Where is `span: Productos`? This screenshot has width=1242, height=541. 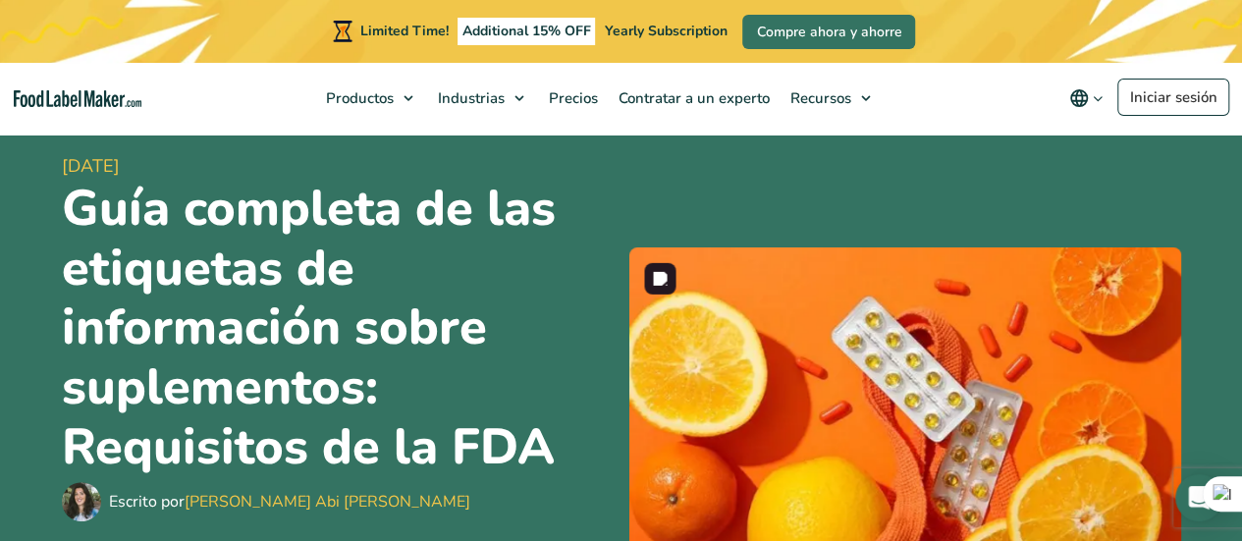 span: Productos is located at coordinates (357, 98).